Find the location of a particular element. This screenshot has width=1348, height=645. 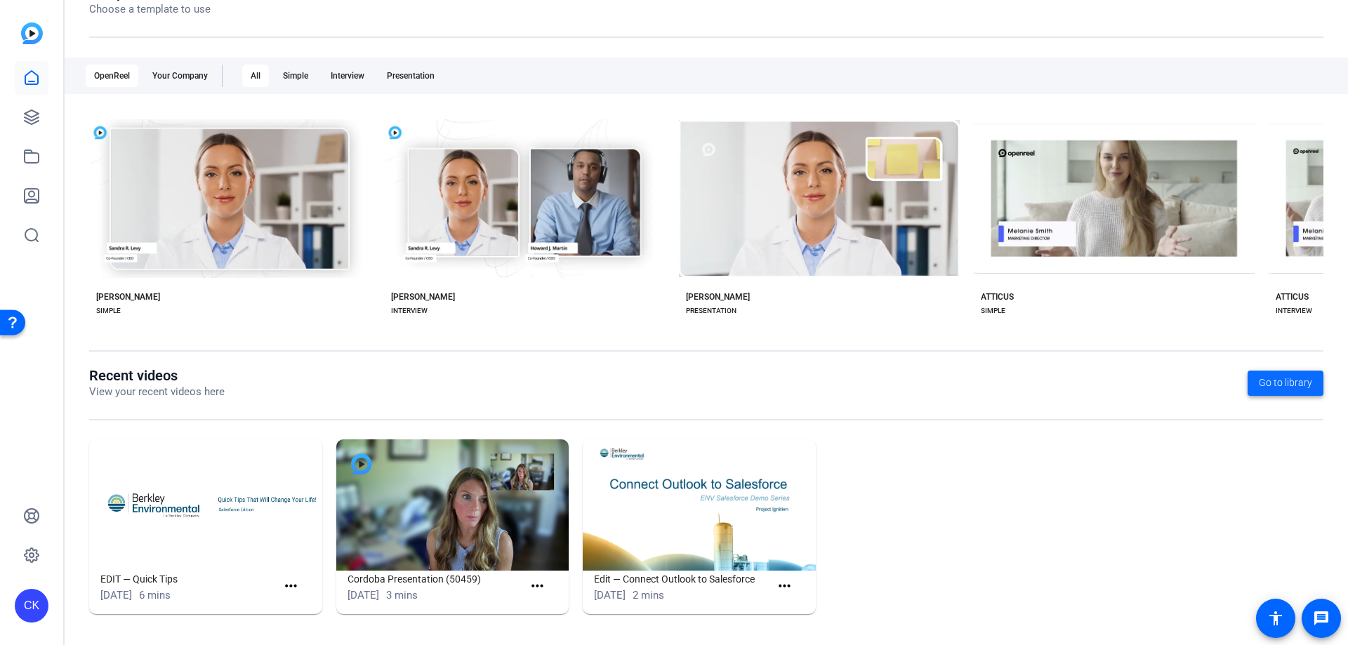

img: EDIT — Quick Tips is located at coordinates (206, 505).